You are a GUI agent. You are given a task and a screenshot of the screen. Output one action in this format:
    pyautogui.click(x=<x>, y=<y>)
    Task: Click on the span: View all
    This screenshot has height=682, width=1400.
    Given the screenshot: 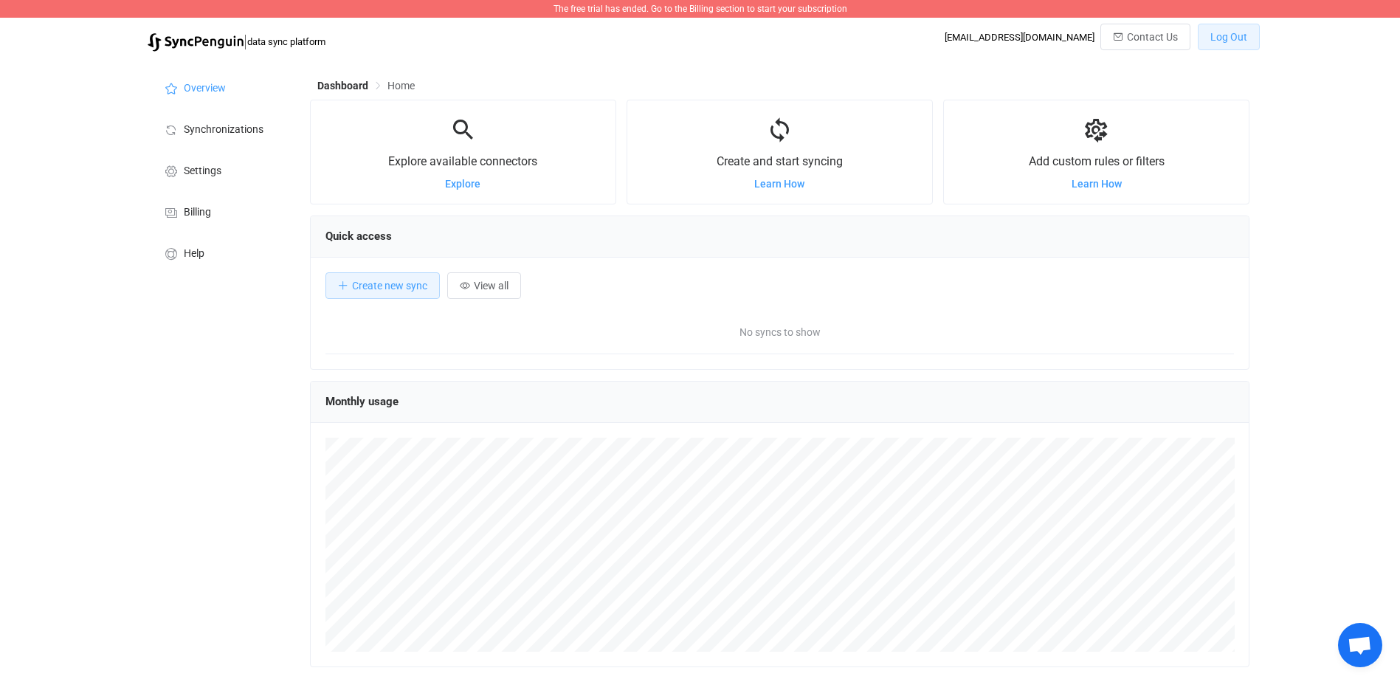 What is the action you would take?
    pyautogui.click(x=491, y=286)
    